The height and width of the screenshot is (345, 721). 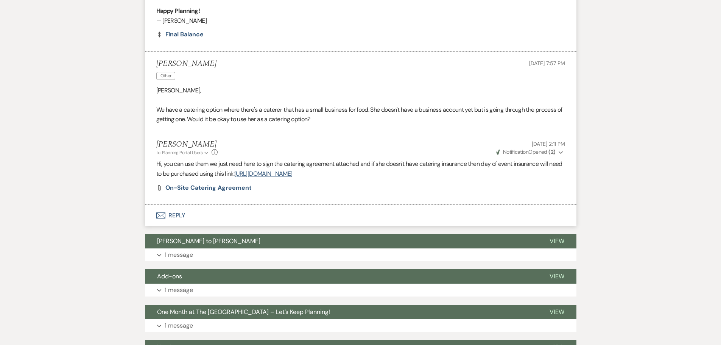 What do you see at coordinates (530, 152) in the screenshot?
I see `button: NotificationOpened (2)` at bounding box center [530, 152].